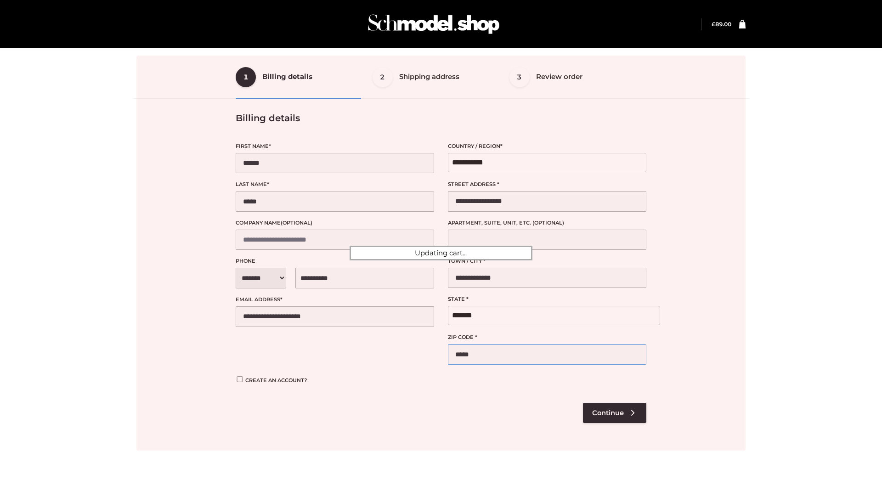 This screenshot has height=496, width=882. I want to click on bdi: 89.00, so click(721, 24).